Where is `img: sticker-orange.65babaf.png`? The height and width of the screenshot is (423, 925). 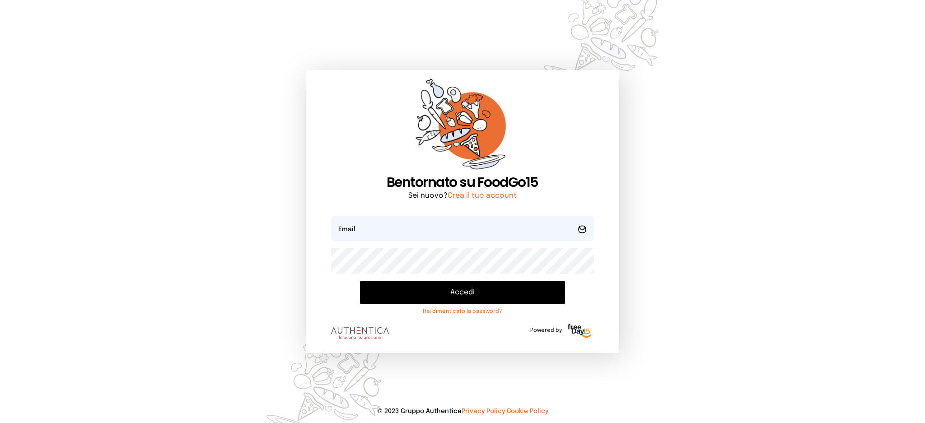
img: sticker-orange.65babaf.png is located at coordinates (463, 126).